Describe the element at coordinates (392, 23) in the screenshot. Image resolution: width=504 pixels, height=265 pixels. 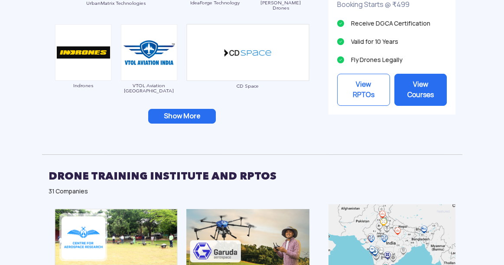
I see `li: Receive DGCA Certification` at that location.